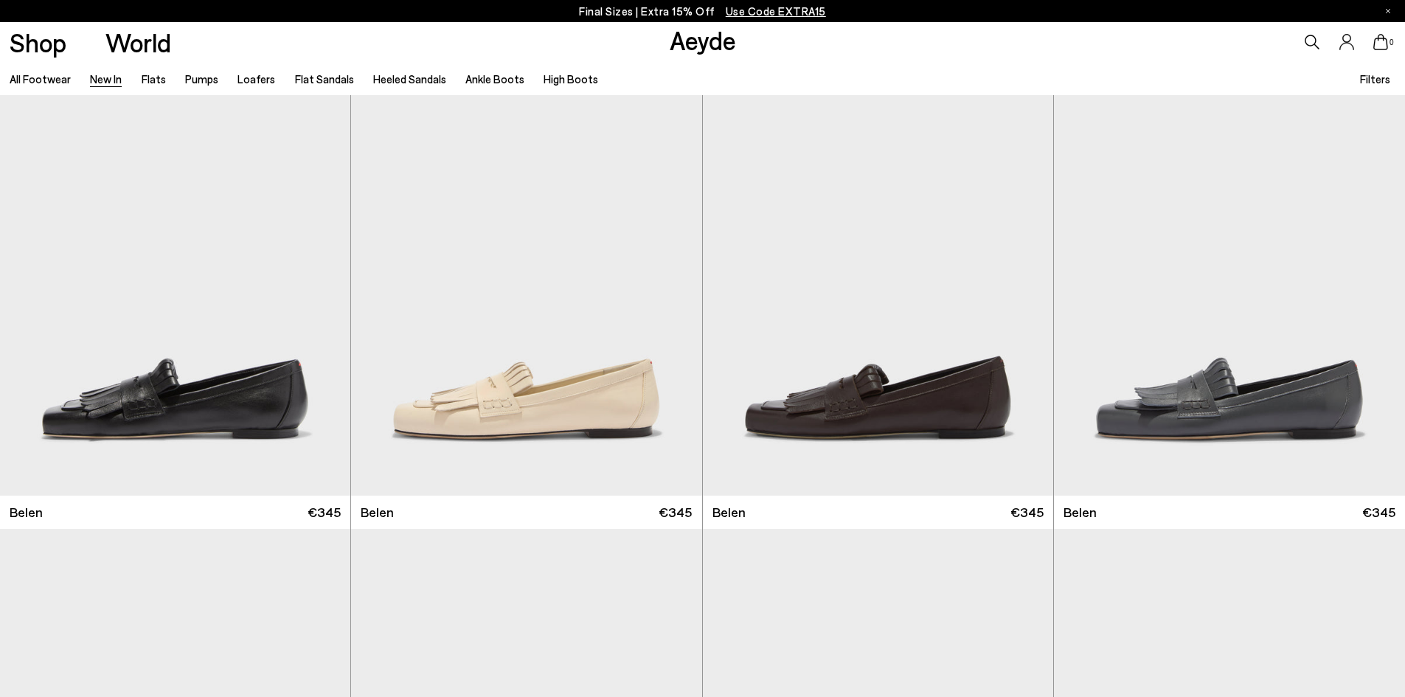 The height and width of the screenshot is (697, 1405). What do you see at coordinates (324, 79) in the screenshot?
I see `a: Flat Sandals` at bounding box center [324, 79].